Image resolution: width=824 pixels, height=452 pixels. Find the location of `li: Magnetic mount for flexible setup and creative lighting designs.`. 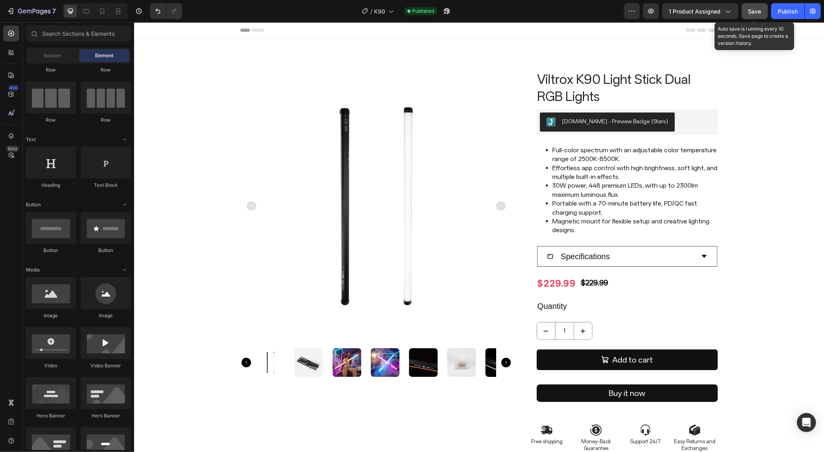

li: Magnetic mount for flexible setup and creative lighting designs. is located at coordinates (501, 204).